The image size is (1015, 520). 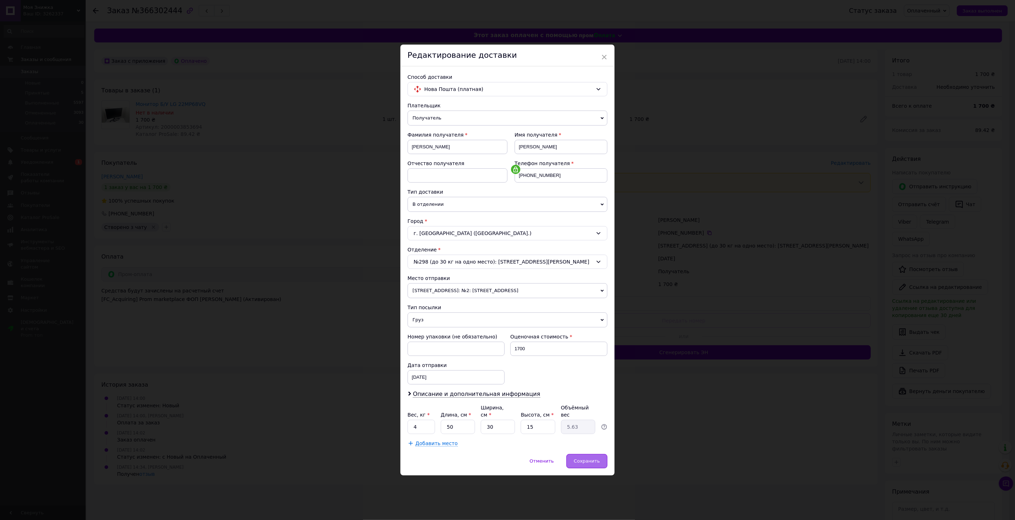 I want to click on div: Город, so click(x=507, y=221).